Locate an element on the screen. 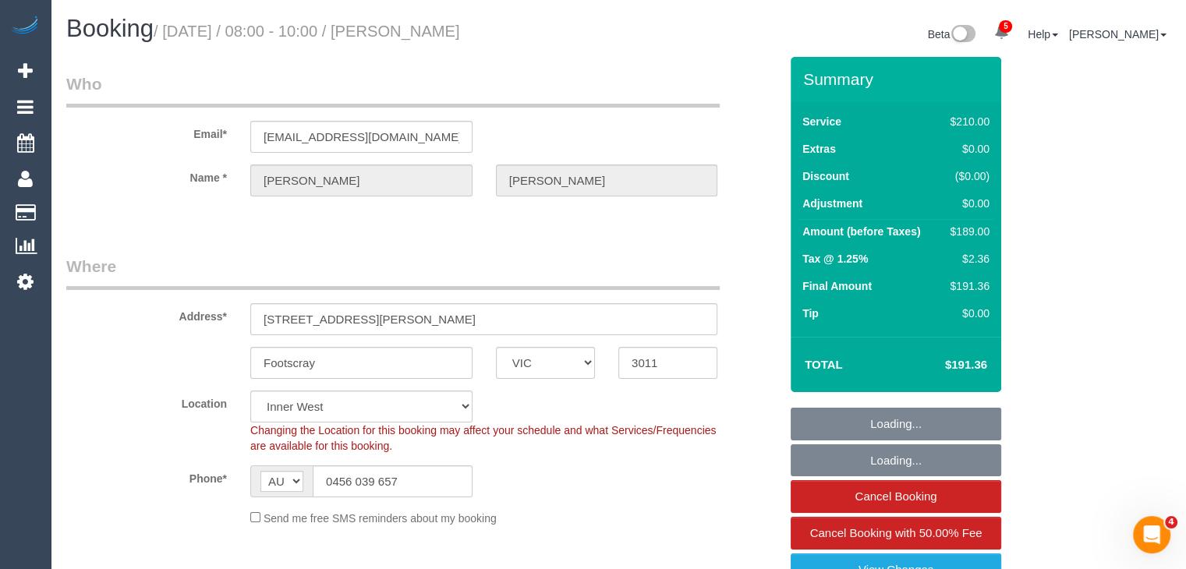 The width and height of the screenshot is (1186, 569). label: Address* is located at coordinates (147, 313).